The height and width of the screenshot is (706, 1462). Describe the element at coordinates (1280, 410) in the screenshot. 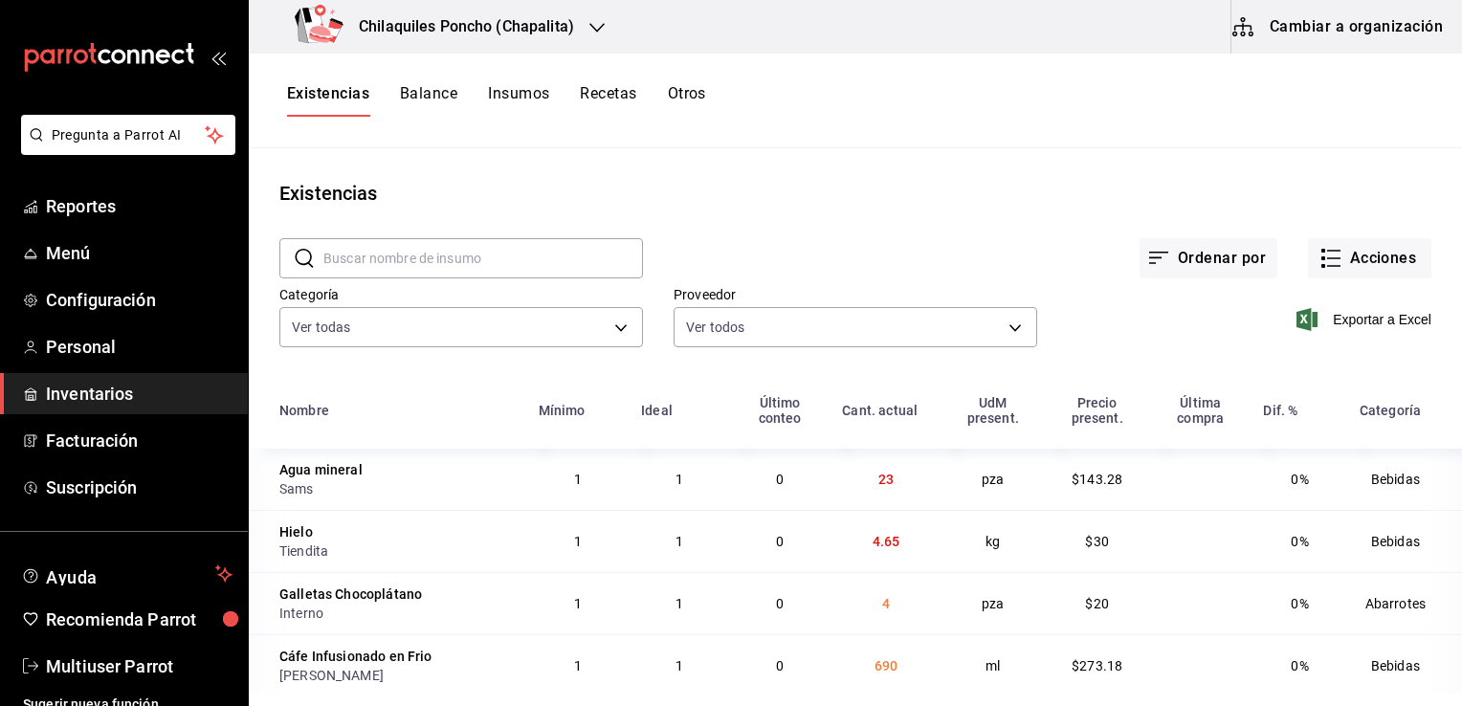

I see `div: Dif. %` at that location.